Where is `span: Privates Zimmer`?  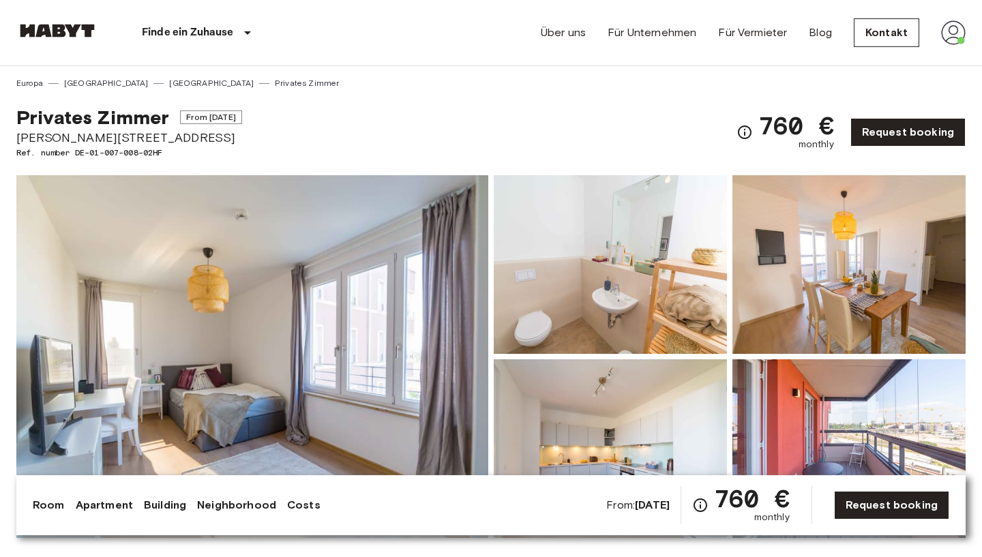 span: Privates Zimmer is located at coordinates (93, 117).